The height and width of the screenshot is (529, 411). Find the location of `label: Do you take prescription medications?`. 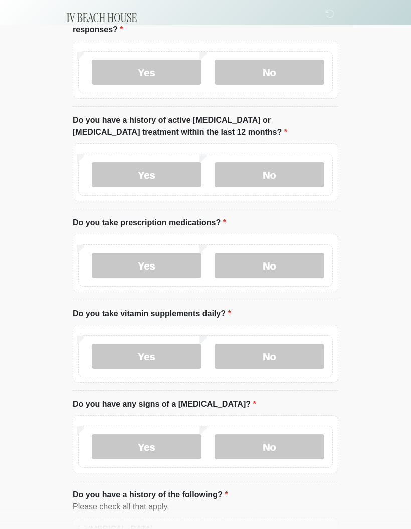

label: Do you take prescription medications? is located at coordinates (149, 223).